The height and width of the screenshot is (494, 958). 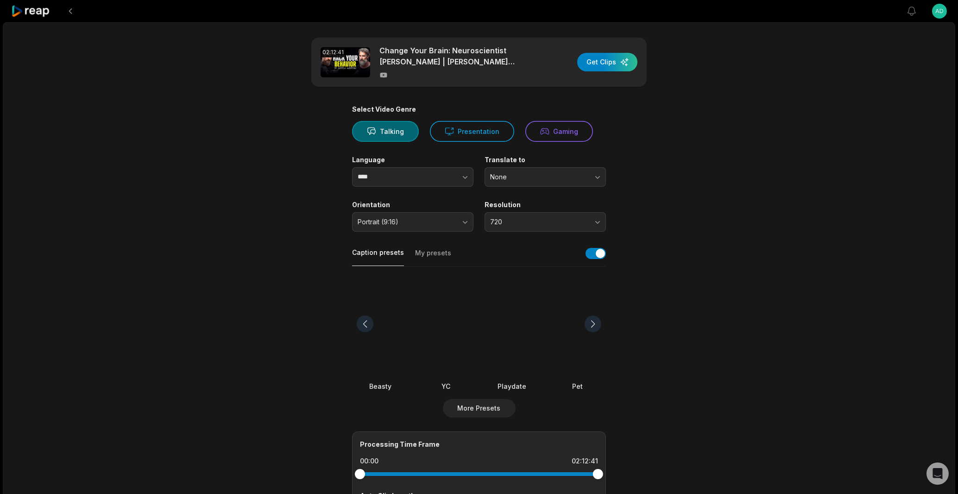 I want to click on div: Open Intercom Messenger, so click(x=938, y=474).